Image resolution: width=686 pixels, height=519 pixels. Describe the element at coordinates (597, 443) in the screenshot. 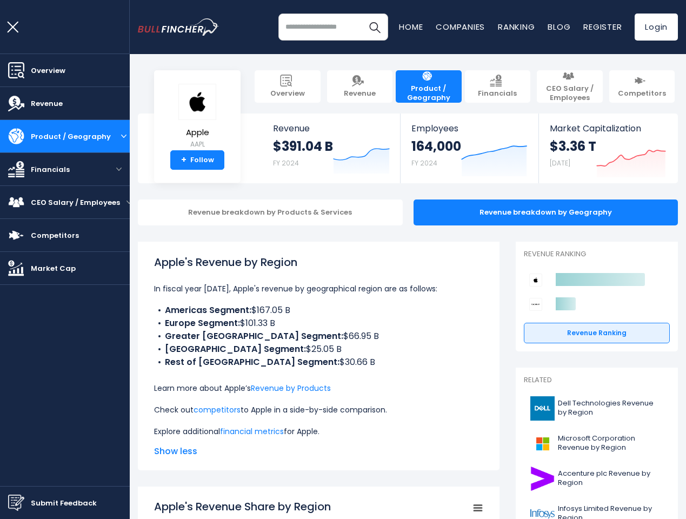

I see `a: Microsoft Corporation Revenue by Region` at that location.